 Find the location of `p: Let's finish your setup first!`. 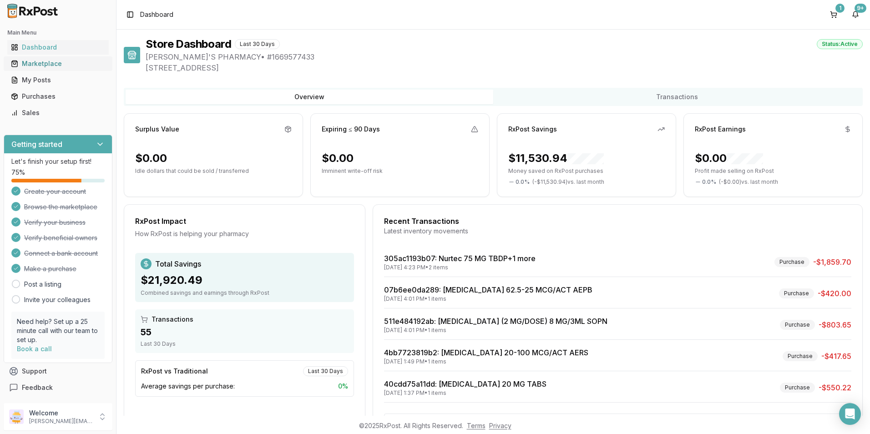

p: Let's finish your setup first! is located at coordinates (58, 162).